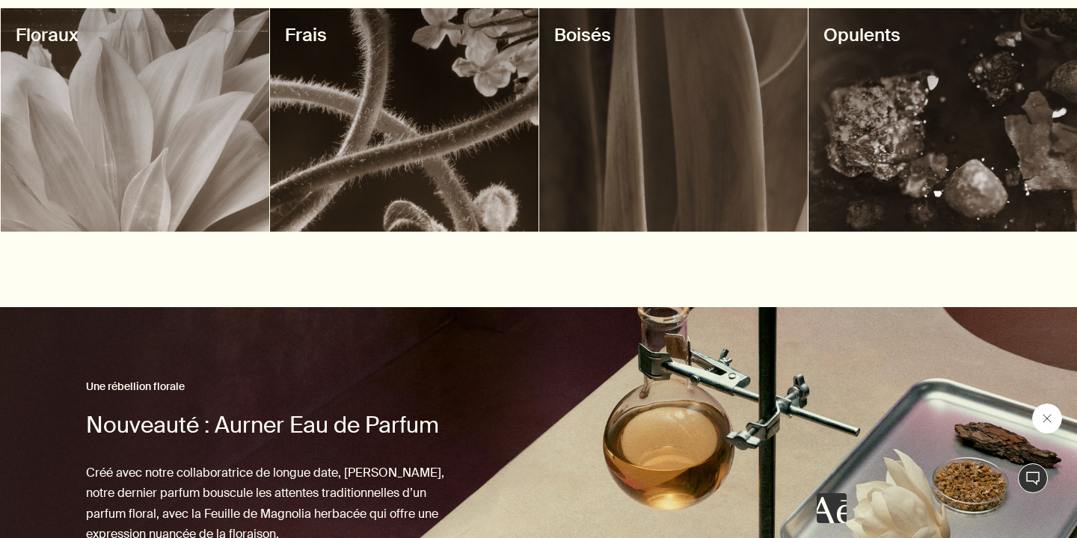 Image resolution: width=1077 pixels, height=538 pixels. I want to click on a: decorativeFloraux, so click(135, 120).